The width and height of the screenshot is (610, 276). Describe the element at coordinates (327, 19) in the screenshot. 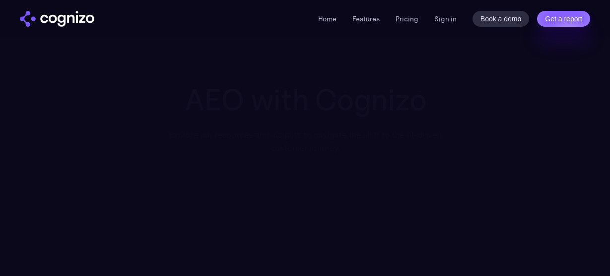

I see `a: Home` at that location.